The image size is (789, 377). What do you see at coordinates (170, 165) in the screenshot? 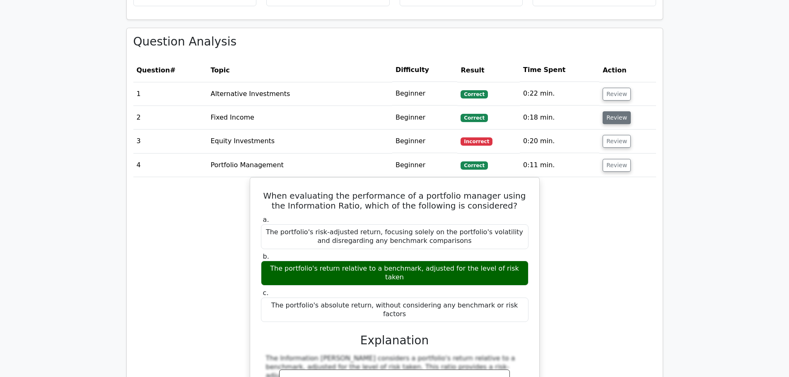
I see `td: 4` at bounding box center [170, 165].